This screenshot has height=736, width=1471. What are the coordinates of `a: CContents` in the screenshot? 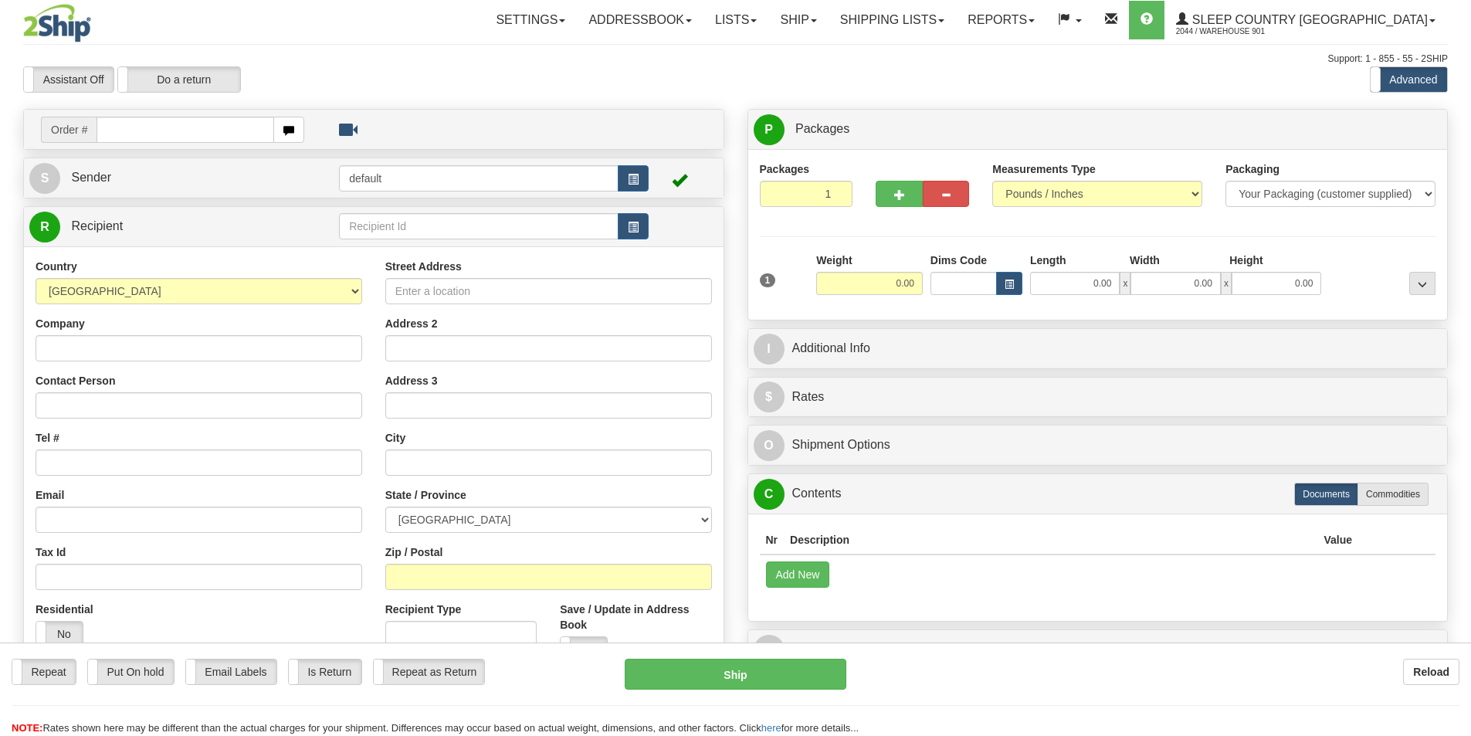 It's located at (1098, 493).